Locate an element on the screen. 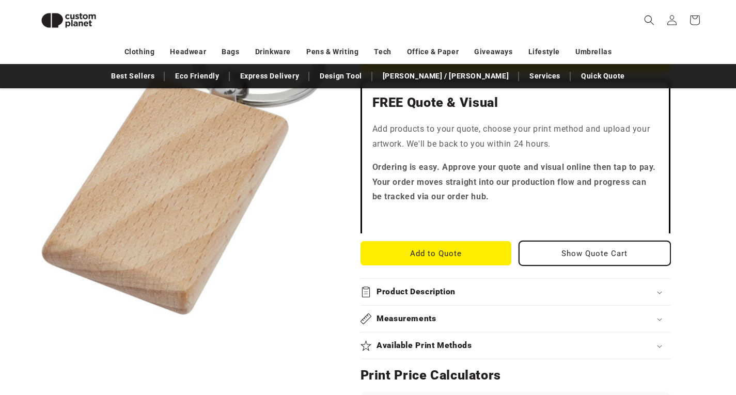  a: Clothing is located at coordinates (140, 52).